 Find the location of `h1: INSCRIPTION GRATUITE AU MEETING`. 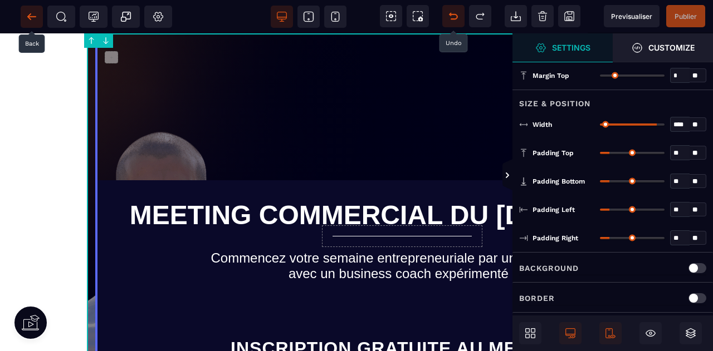

h1: INSCRIPTION GRATUITE AU MEETING is located at coordinates (402, 315).